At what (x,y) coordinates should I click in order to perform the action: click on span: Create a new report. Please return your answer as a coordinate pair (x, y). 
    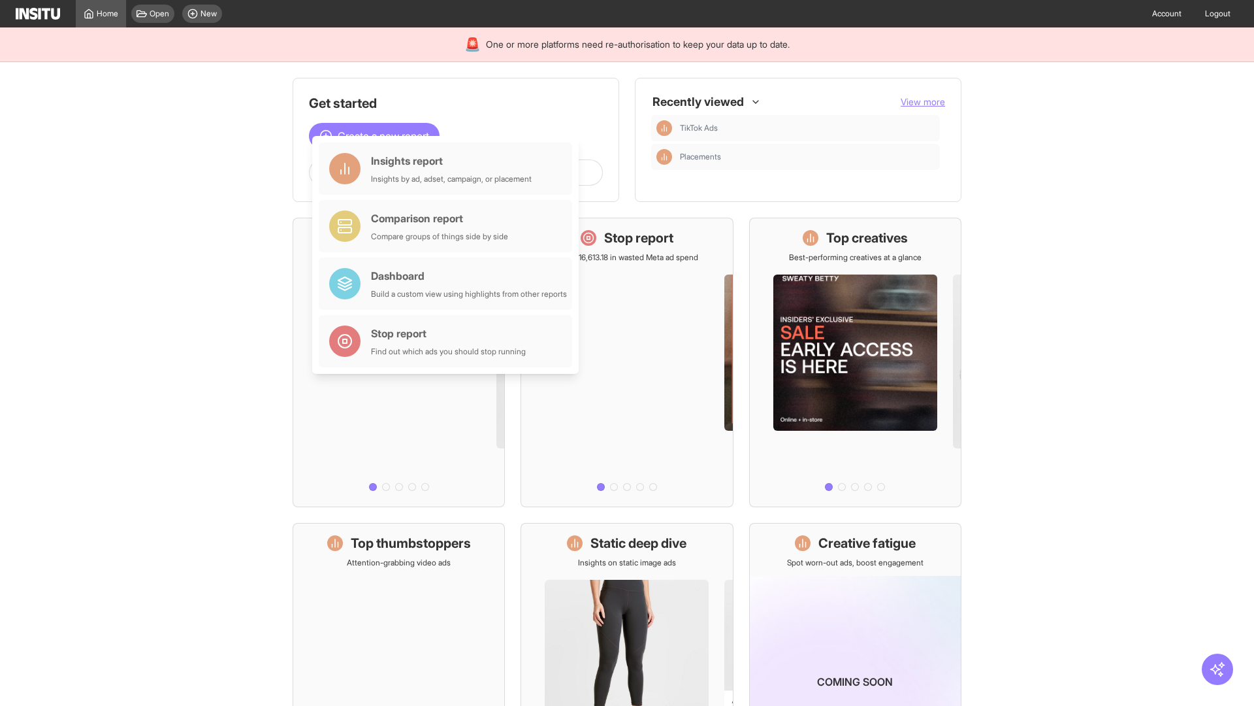
    Looking at the image, I should click on (384, 136).